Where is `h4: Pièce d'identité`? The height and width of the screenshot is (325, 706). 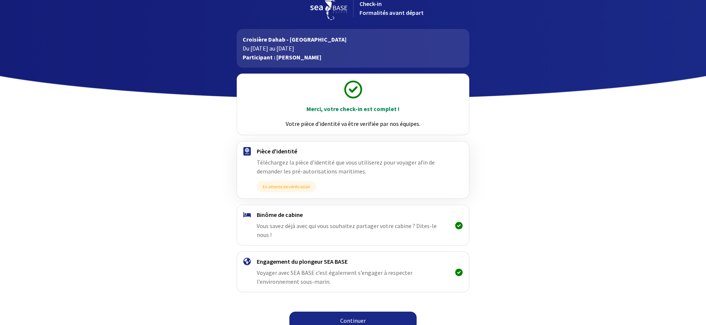
h4: Pièce d'identité is located at coordinates (353, 151).